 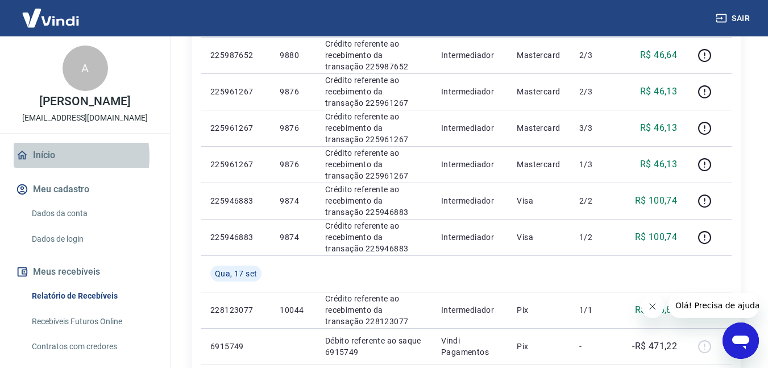 What do you see at coordinates (236, 346) in the screenshot?
I see `p: 6915749` at bounding box center [236, 346].